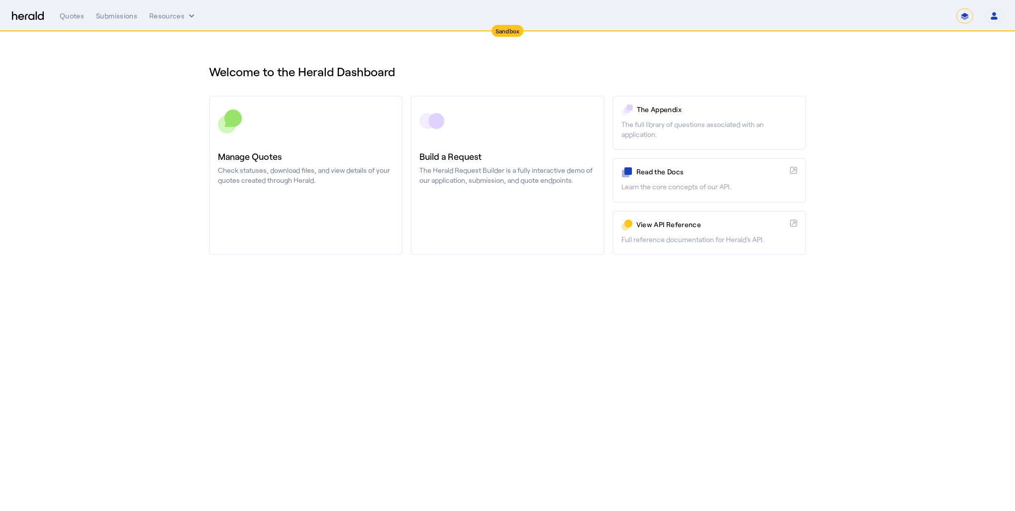  Describe the element at coordinates (72, 16) in the screenshot. I see `div: Quotes` at that location.